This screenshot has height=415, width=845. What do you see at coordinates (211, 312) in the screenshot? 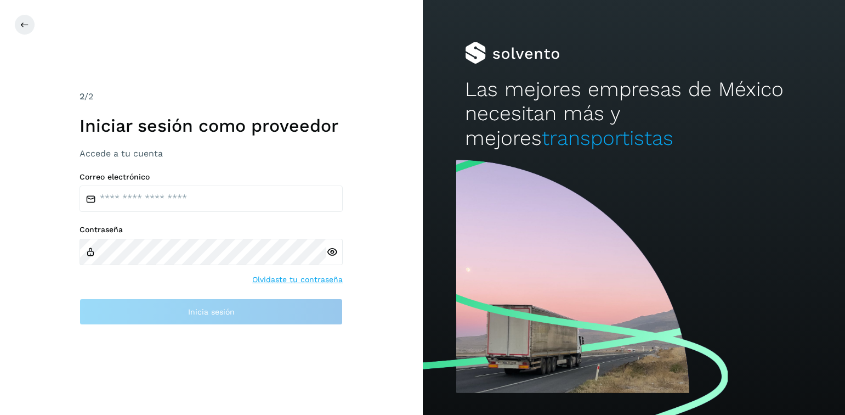
I see `span: Inicia sesión` at bounding box center [211, 312].